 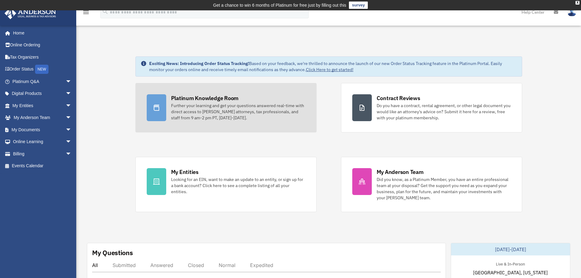 What do you see at coordinates (42, 118) in the screenshot?
I see `a: My Anderson Teamarrow_drop_down` at bounding box center [42, 118].